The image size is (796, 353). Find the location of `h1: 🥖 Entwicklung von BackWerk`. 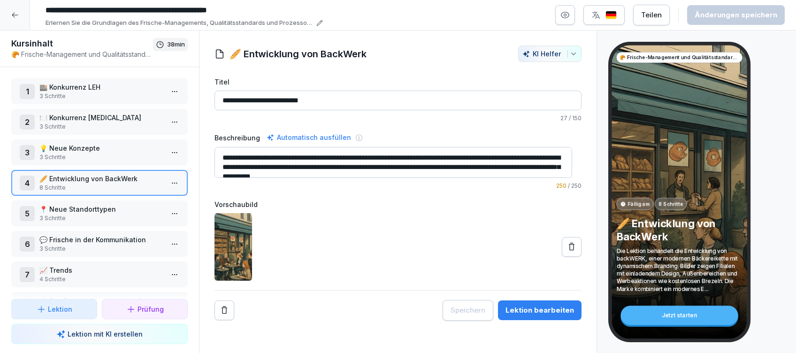

h1: 🥖 Entwicklung von BackWerk is located at coordinates (298, 54).